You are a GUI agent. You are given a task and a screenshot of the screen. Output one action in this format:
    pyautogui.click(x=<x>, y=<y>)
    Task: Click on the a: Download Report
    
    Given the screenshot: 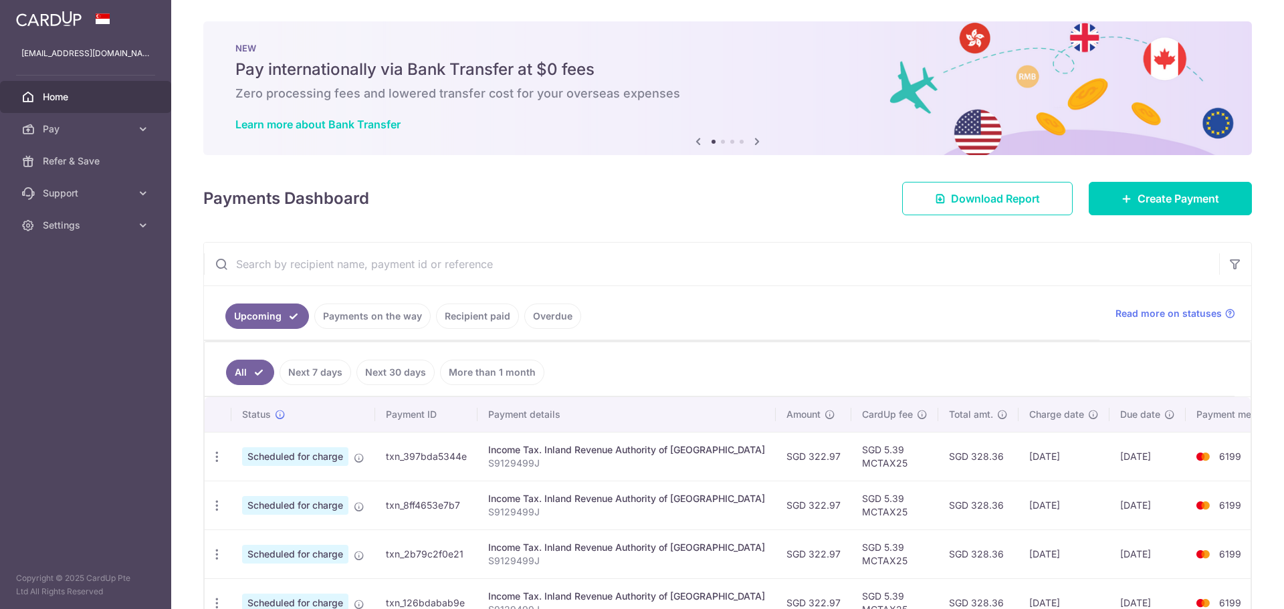 What is the action you would take?
    pyautogui.click(x=987, y=199)
    